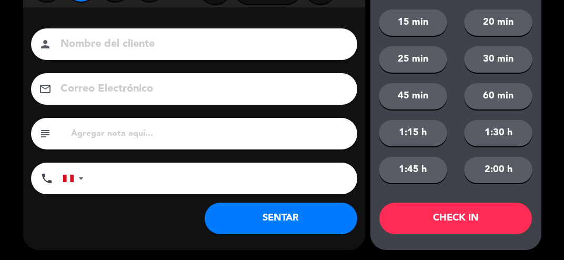 The width and height of the screenshot is (564, 260). What do you see at coordinates (498, 96) in the screenshot?
I see `button: 60 min` at bounding box center [498, 96].